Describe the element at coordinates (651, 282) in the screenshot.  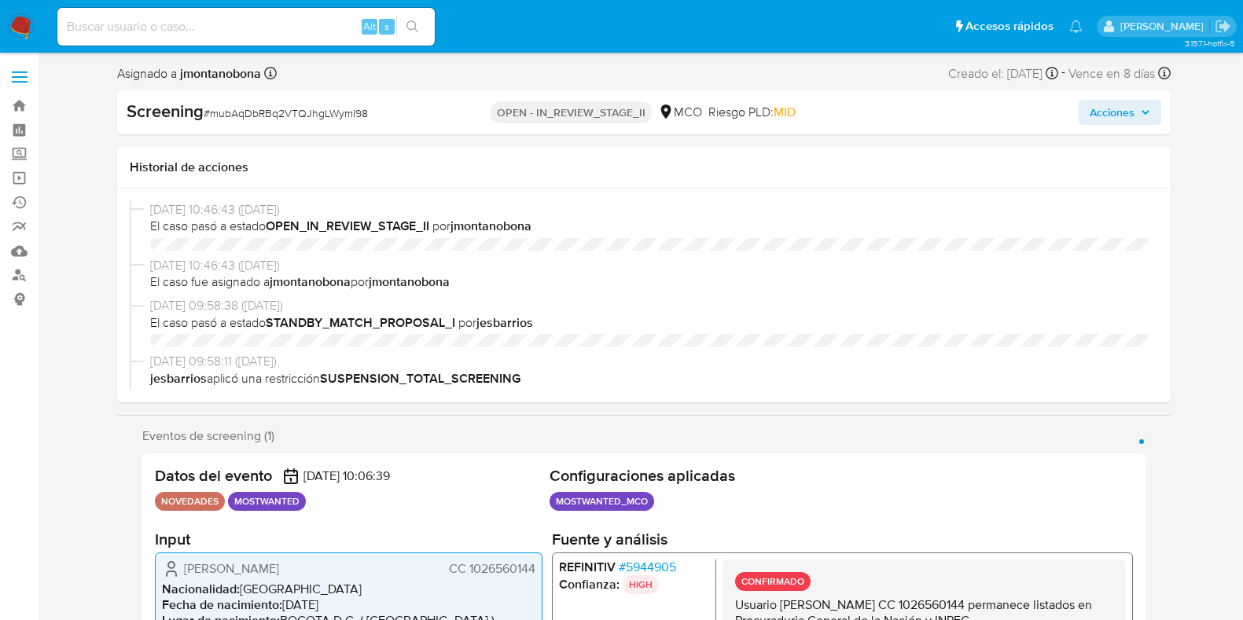
I see `span: El caso fue asignado a por` at that location.